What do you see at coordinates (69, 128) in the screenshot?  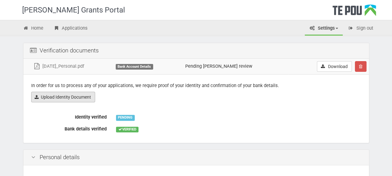 I see `label: Bank details verified` at bounding box center [69, 128].